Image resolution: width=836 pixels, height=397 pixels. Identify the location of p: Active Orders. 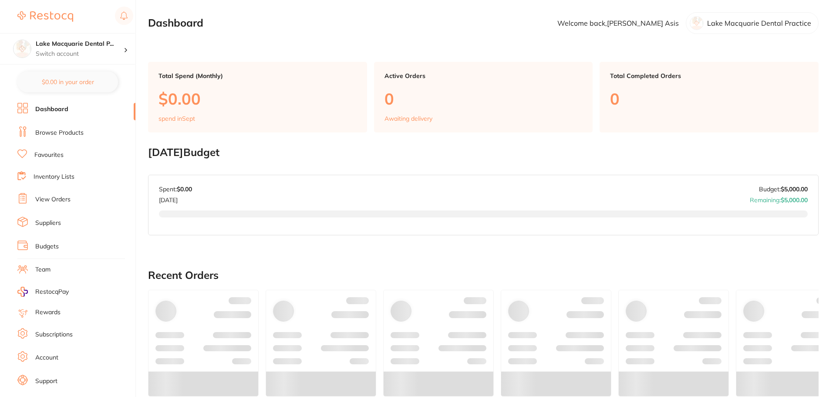
(483, 76).